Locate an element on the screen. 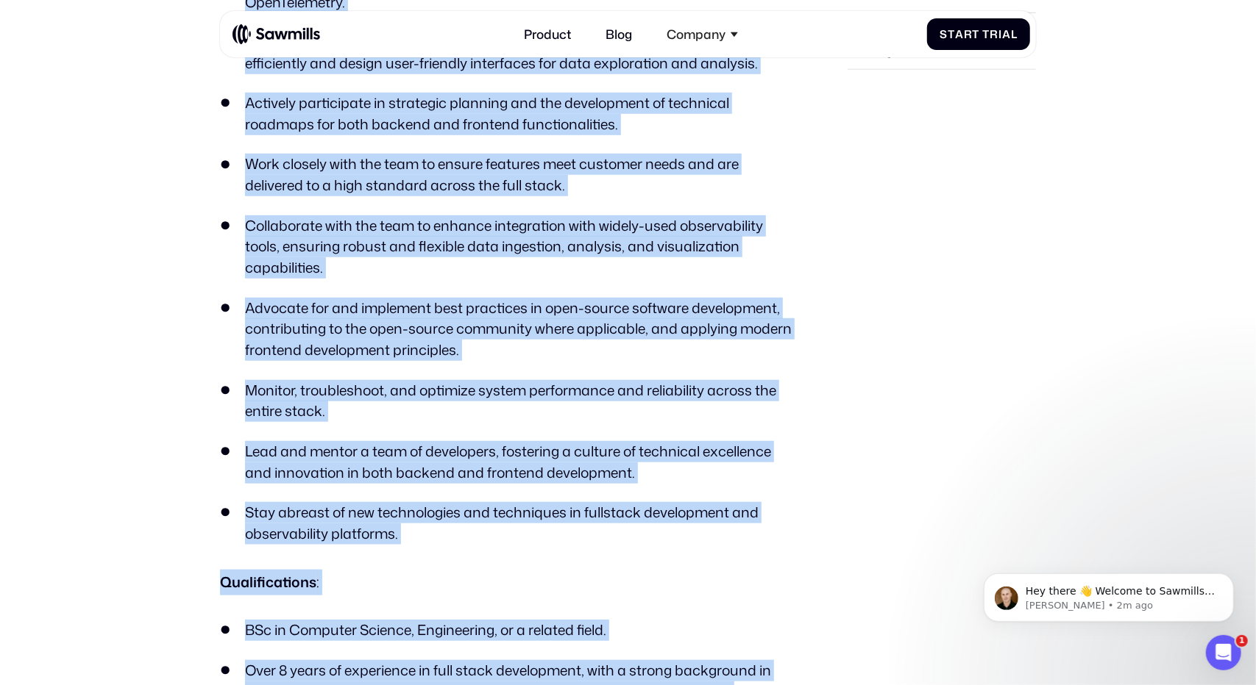 This screenshot has height=685, width=1256. a: Blog is located at coordinates (619, 34).